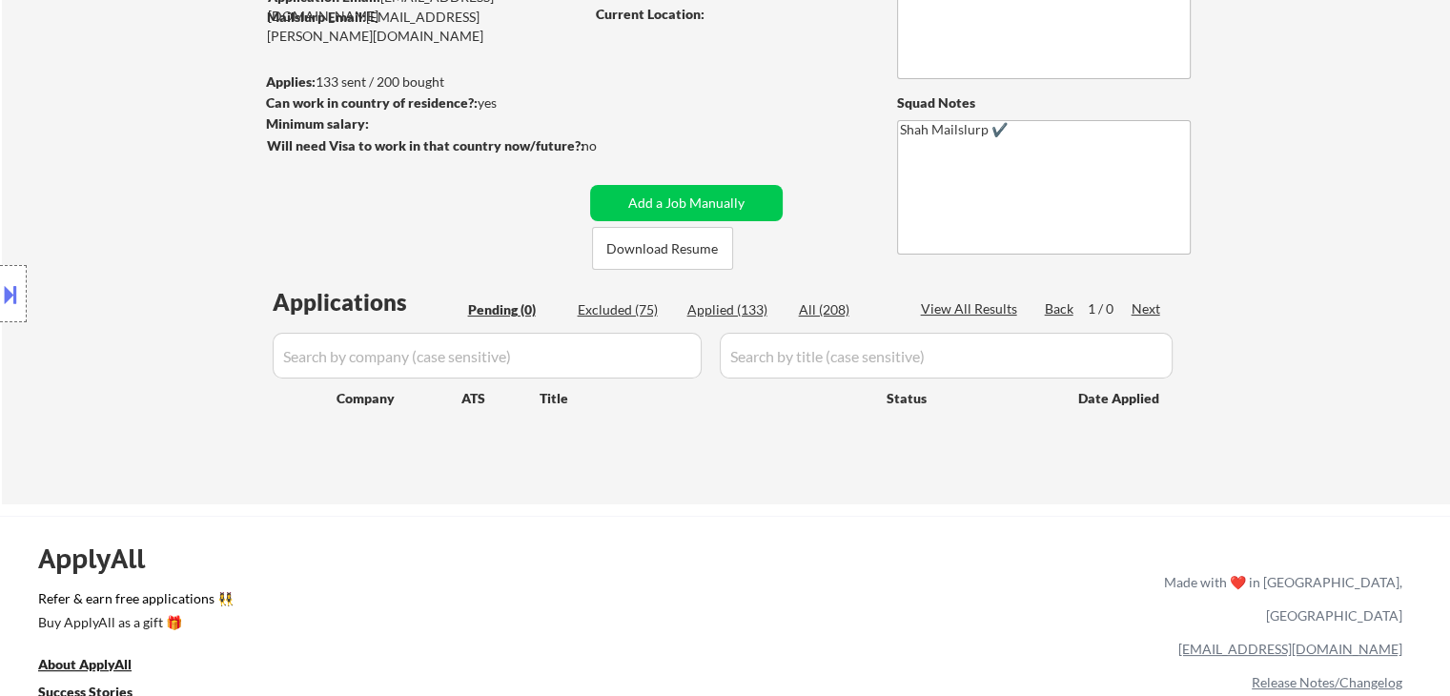  I want to click on a: About ApplyAll, so click(98, 665).